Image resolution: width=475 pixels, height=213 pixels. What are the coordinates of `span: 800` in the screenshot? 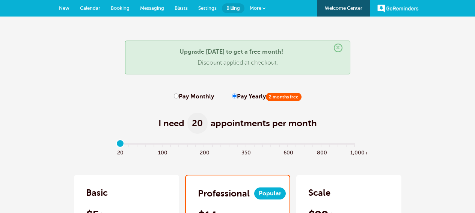 It's located at (321, 152).